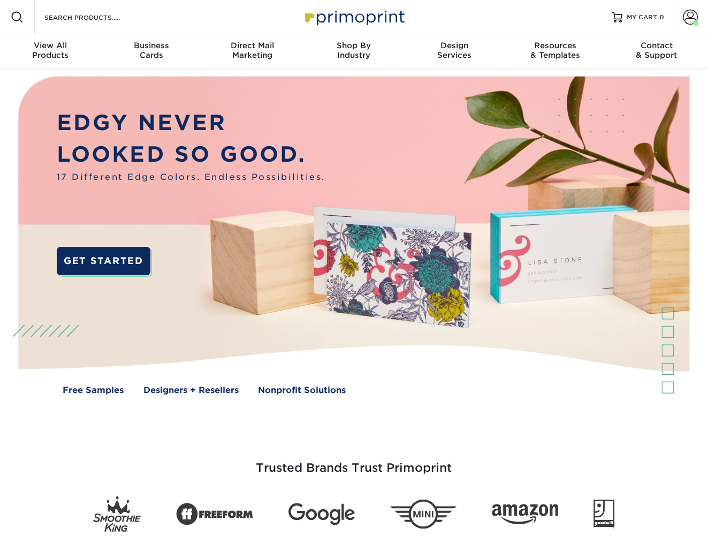  Describe the element at coordinates (555, 51) in the screenshot. I see `a: Resources& Templates` at that location.